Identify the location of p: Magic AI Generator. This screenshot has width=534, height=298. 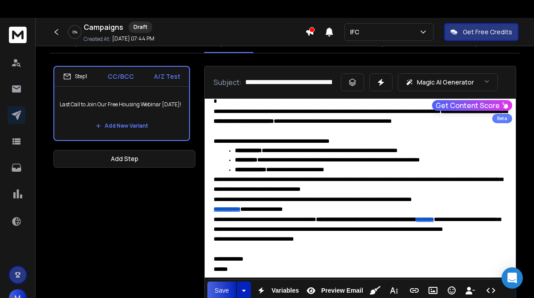
(445, 82).